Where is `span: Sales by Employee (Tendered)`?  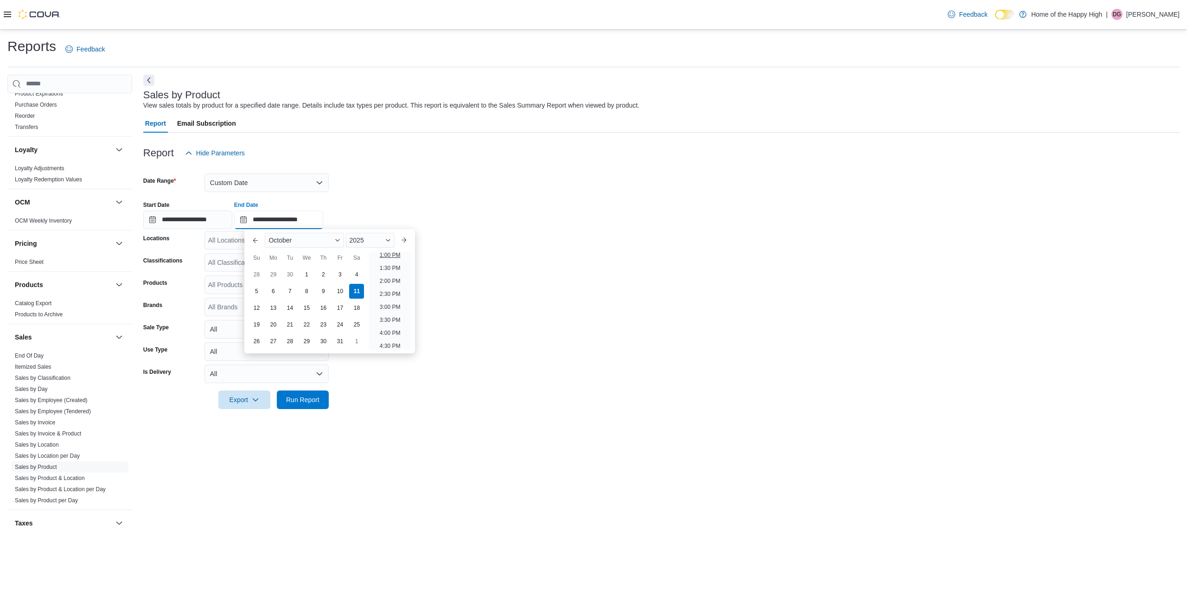 span: Sales by Employee (Tendered) is located at coordinates (53, 411).